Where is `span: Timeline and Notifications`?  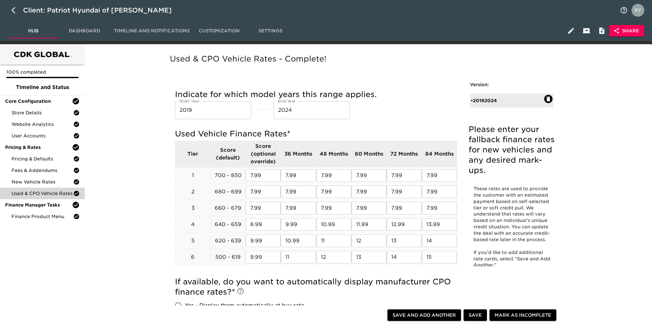
span: Timeline and Notifications is located at coordinates (152, 31).